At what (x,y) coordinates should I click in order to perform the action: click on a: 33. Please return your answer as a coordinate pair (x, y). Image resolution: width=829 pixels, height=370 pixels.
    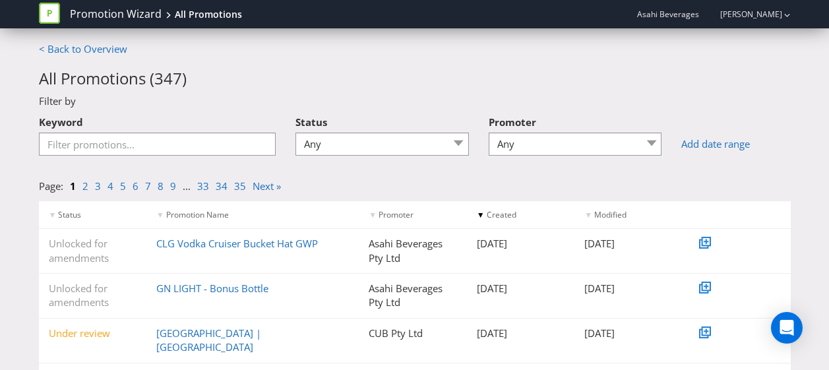
    Looking at the image, I should click on (203, 186).